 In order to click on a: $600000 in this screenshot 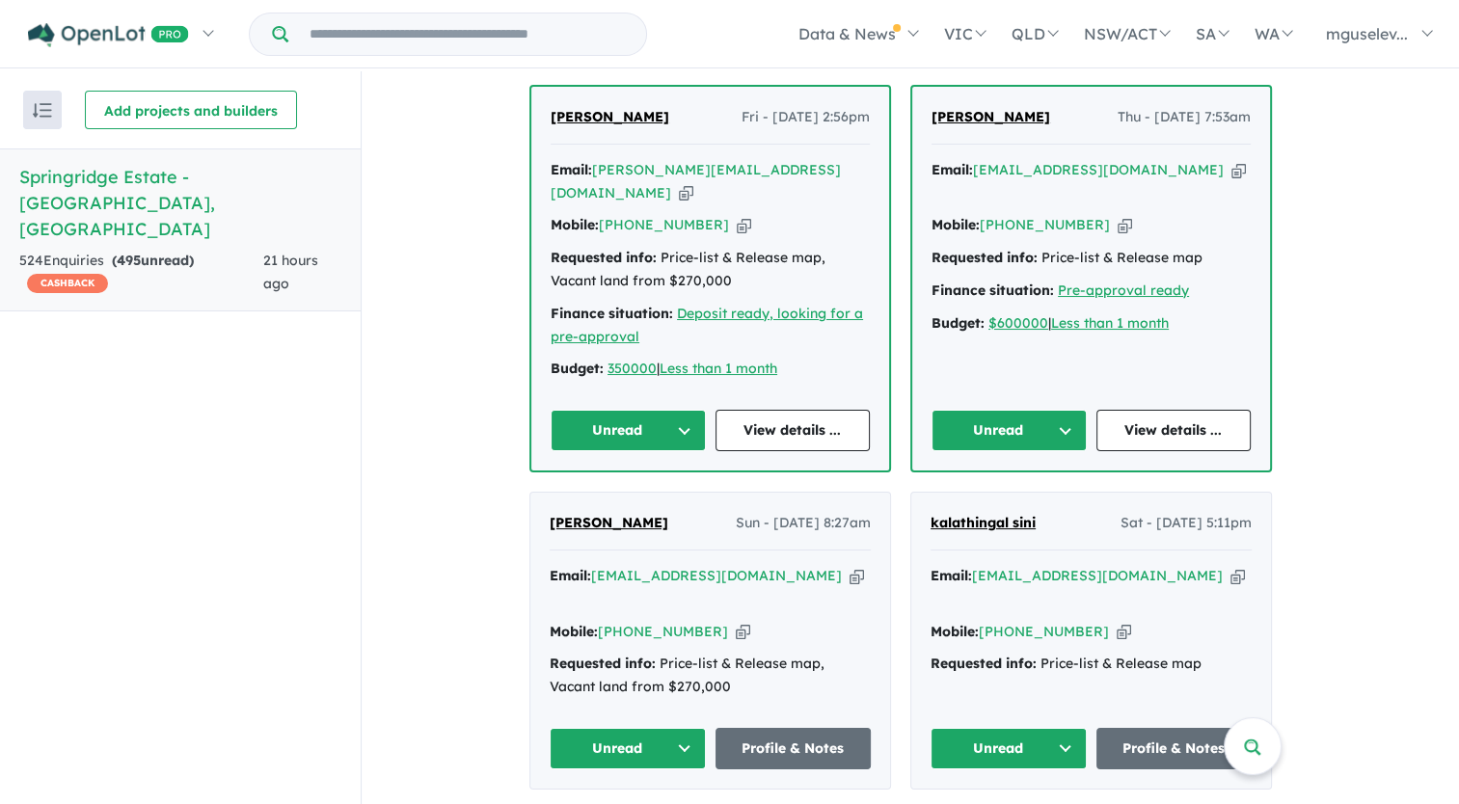, I will do `click(1018, 323)`.